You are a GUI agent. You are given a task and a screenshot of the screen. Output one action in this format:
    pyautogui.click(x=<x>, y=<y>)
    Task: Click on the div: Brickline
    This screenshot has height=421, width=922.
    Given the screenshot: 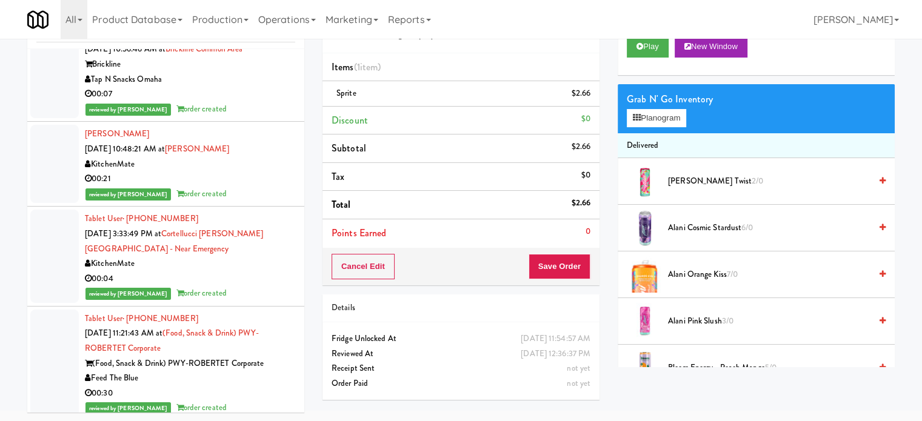 What is the action you would take?
    pyautogui.click(x=190, y=64)
    